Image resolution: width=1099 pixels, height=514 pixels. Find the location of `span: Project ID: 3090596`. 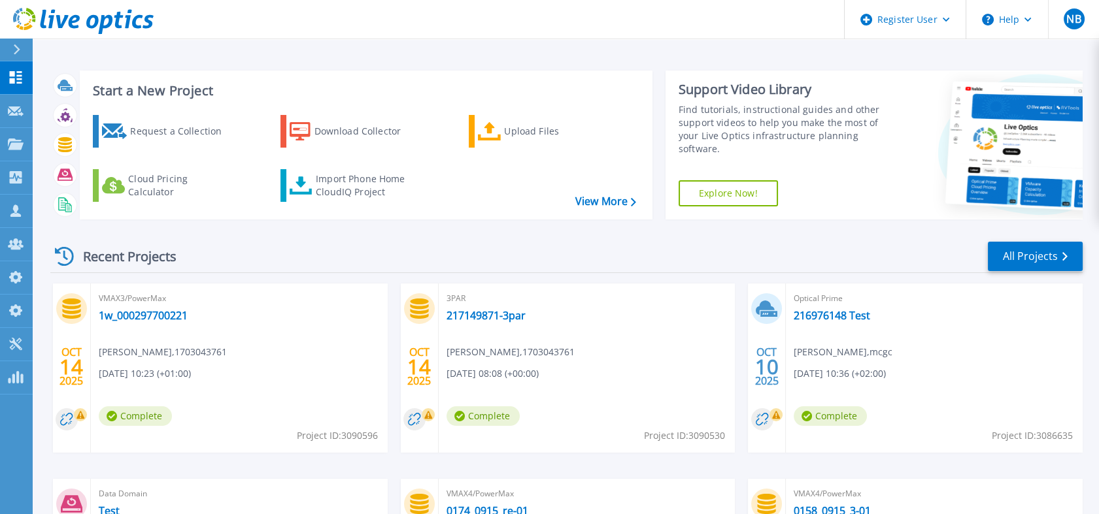

span: Project ID: 3090596 is located at coordinates (337, 436).